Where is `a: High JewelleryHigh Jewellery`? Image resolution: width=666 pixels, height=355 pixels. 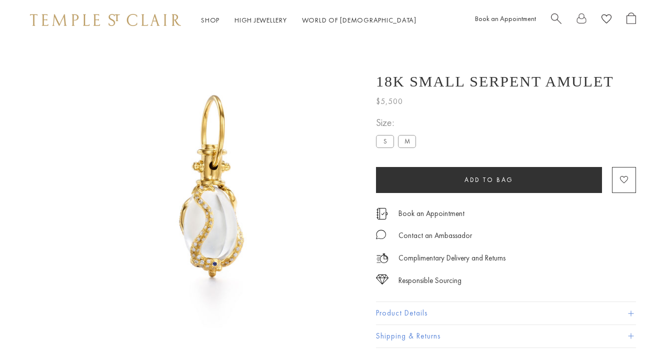 a: High JewelleryHigh Jewellery is located at coordinates (261, 20).